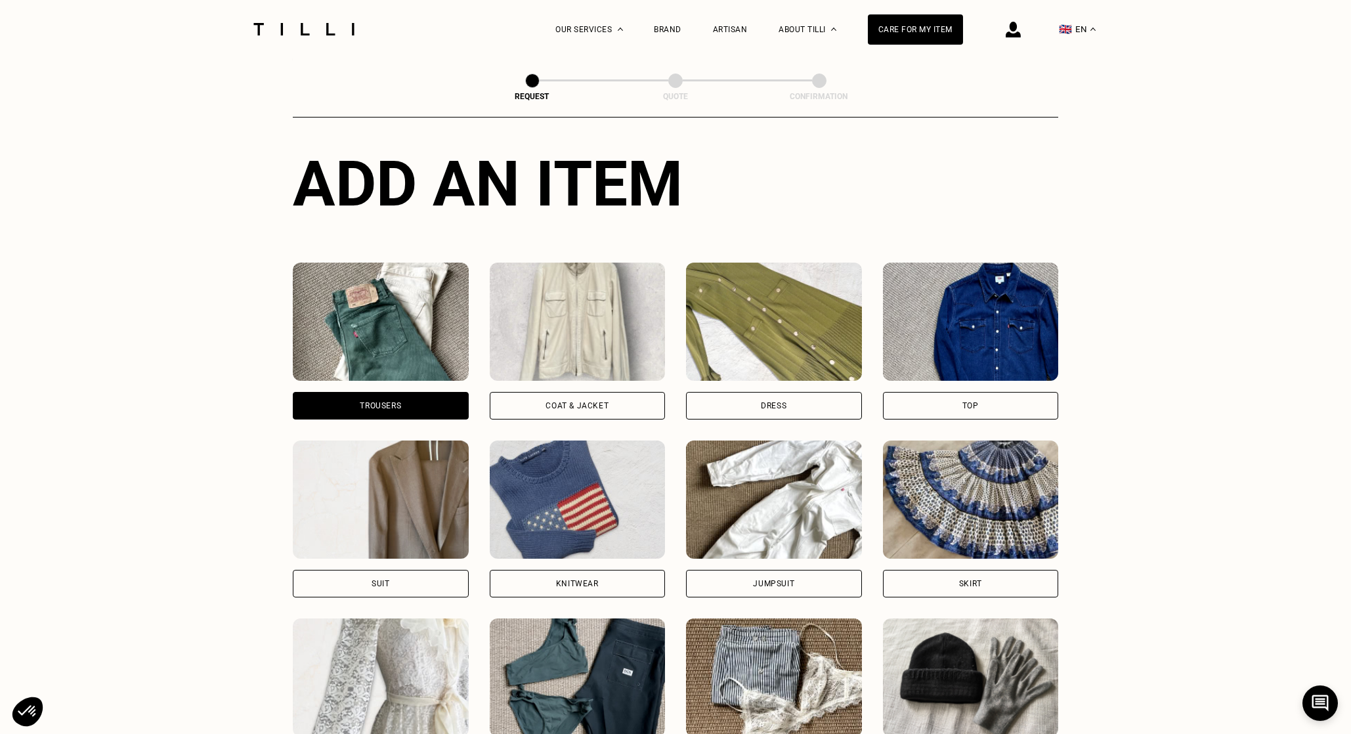 Image resolution: width=1351 pixels, height=734 pixels. What do you see at coordinates (532, 96) in the screenshot?
I see `div: Request` at bounding box center [532, 96].